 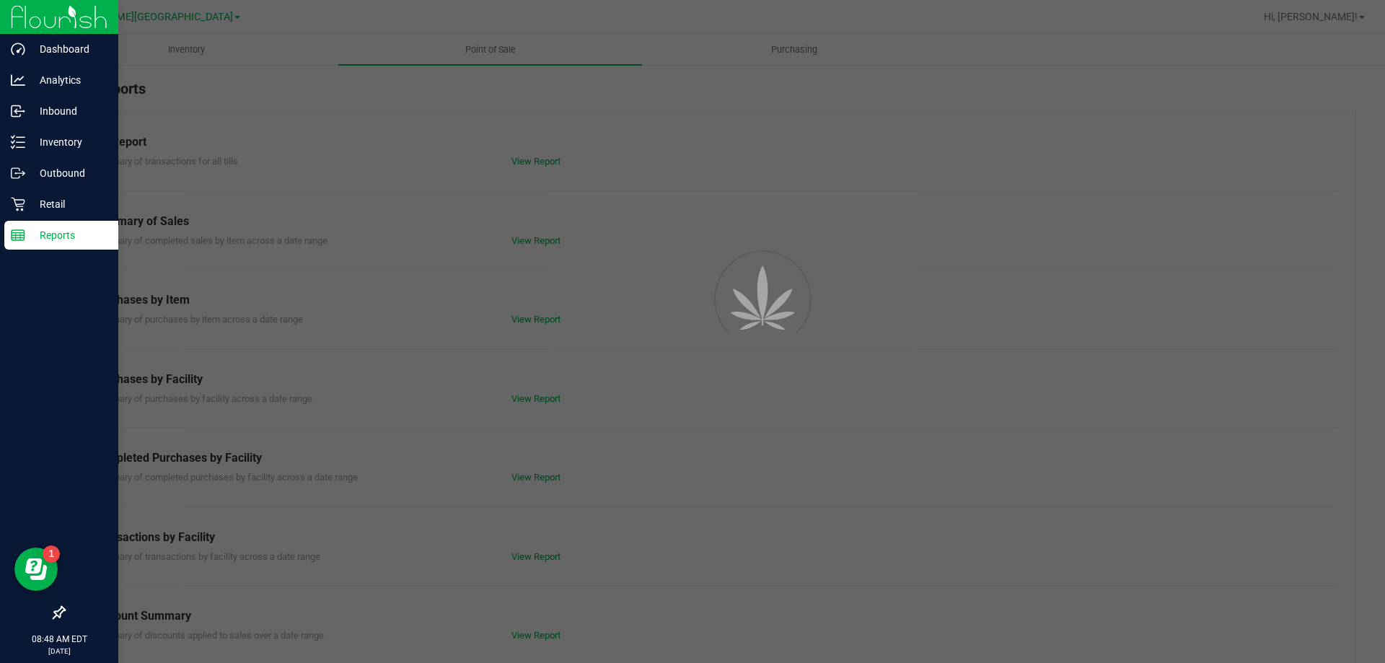 What do you see at coordinates (69, 173) in the screenshot?
I see `p: Outbound` at bounding box center [69, 173].